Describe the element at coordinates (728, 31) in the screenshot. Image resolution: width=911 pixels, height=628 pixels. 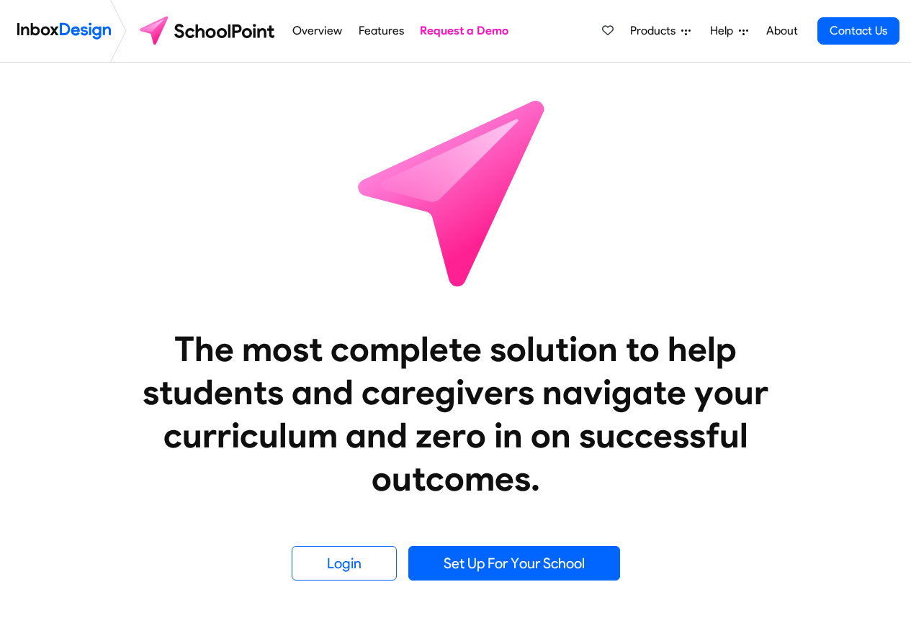
I see `a: Help` at that location.